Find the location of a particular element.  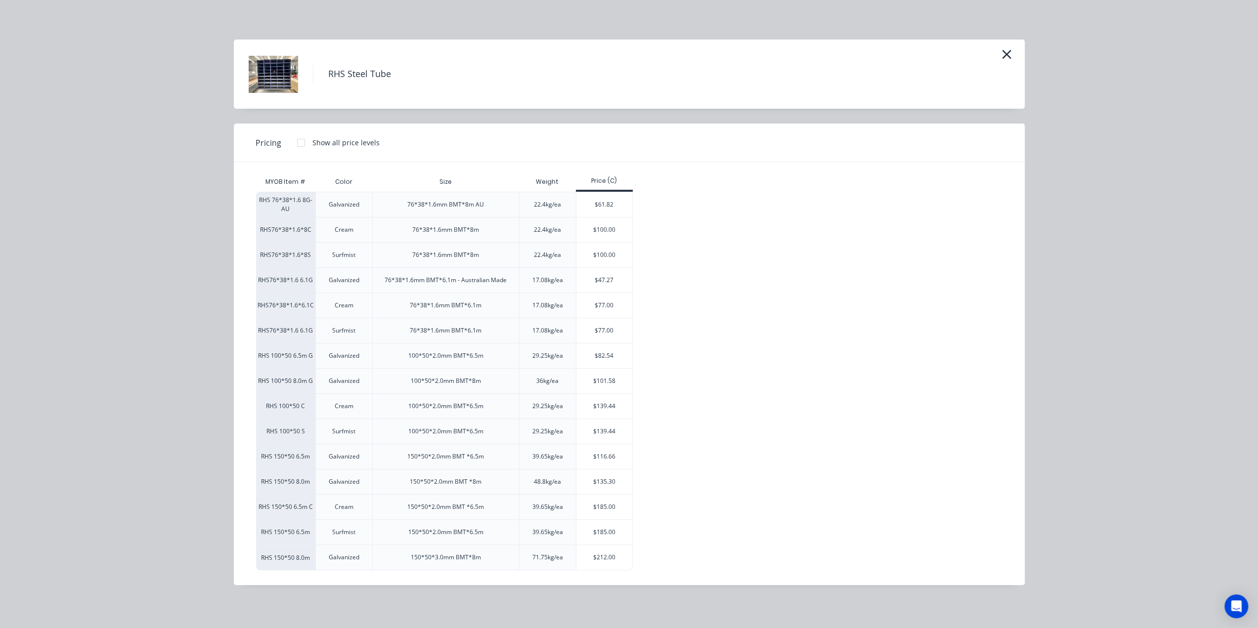

div: Size is located at coordinates (445, 182).